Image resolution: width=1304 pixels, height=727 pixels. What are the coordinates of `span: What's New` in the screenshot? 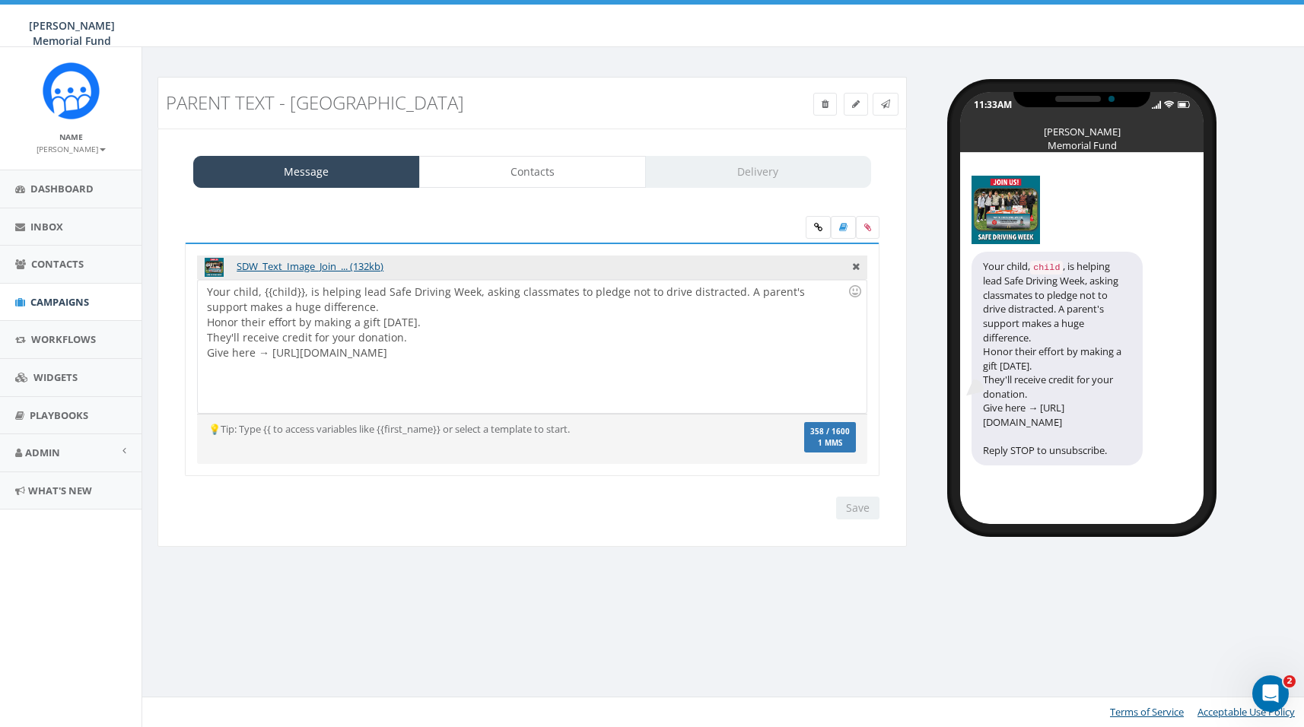 It's located at (60, 491).